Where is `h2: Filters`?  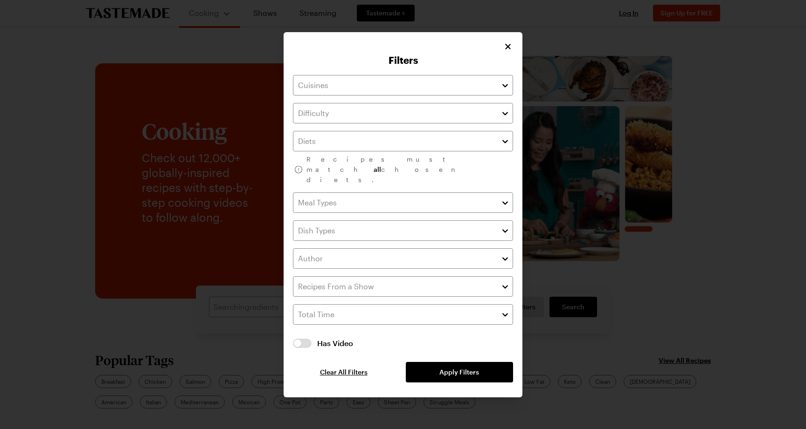 h2: Filters is located at coordinates (403, 60).